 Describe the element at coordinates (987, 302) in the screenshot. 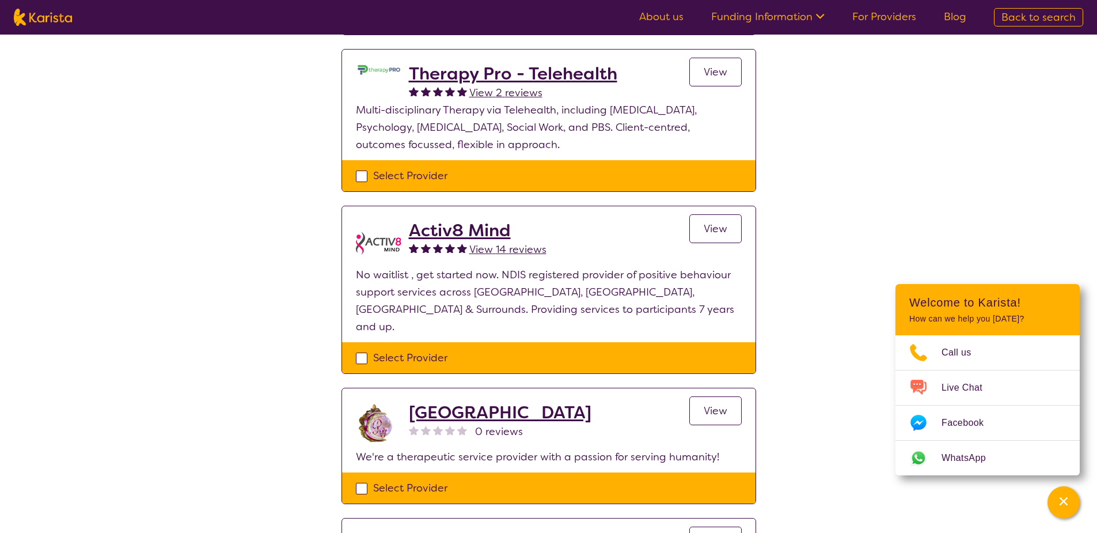

I see `h2: Welcome to Karista!` at that location.